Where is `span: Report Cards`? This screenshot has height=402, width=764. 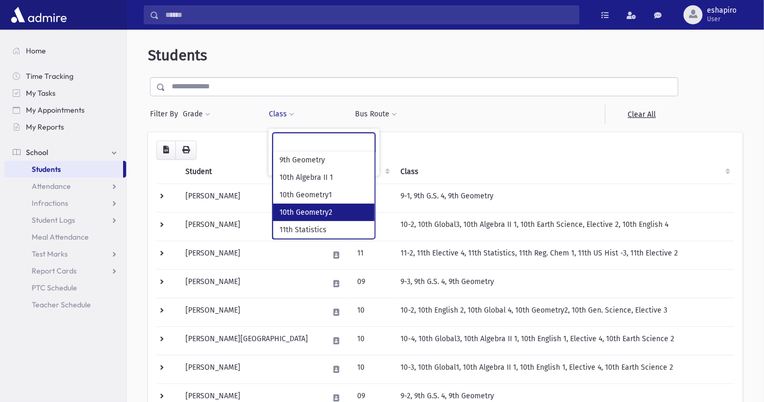
span: Report Cards is located at coordinates (54, 270).